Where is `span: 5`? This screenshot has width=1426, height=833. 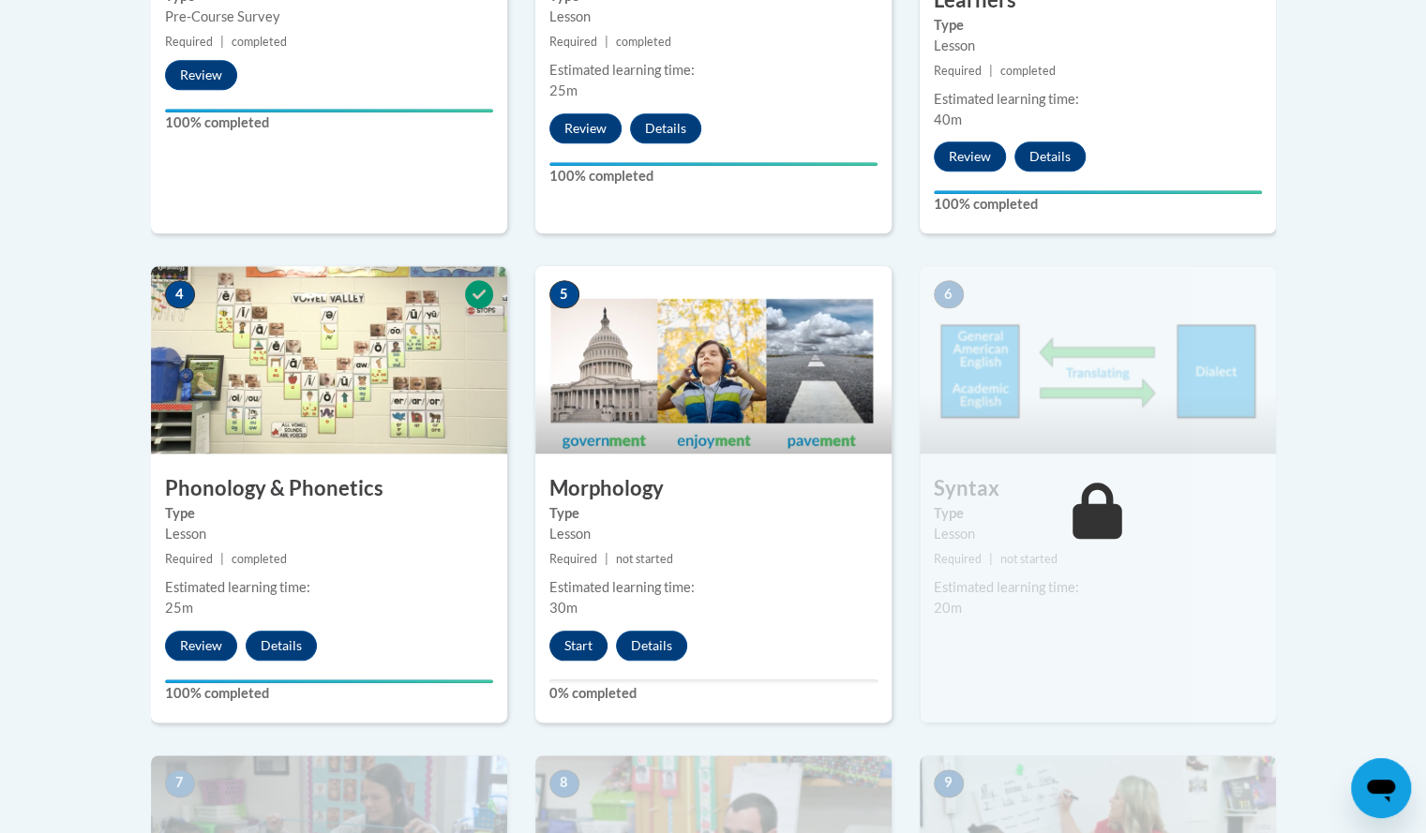 span: 5 is located at coordinates (564, 294).